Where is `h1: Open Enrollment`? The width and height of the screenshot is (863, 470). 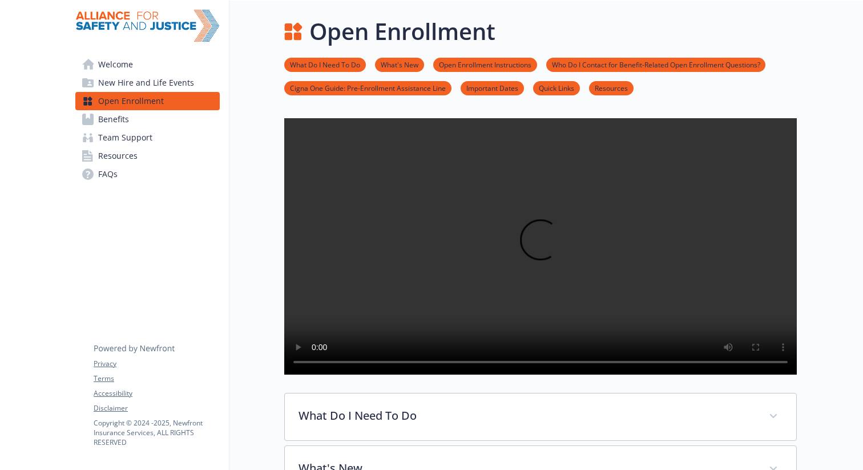 h1: Open Enrollment is located at coordinates (402, 31).